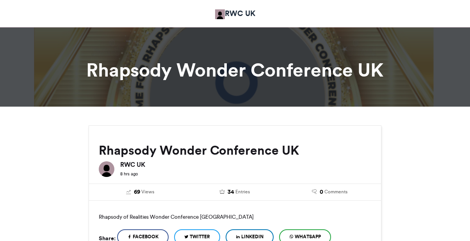 The width and height of the screenshot is (470, 241). Describe the element at coordinates (146, 236) in the screenshot. I see `span: Facebook` at that location.